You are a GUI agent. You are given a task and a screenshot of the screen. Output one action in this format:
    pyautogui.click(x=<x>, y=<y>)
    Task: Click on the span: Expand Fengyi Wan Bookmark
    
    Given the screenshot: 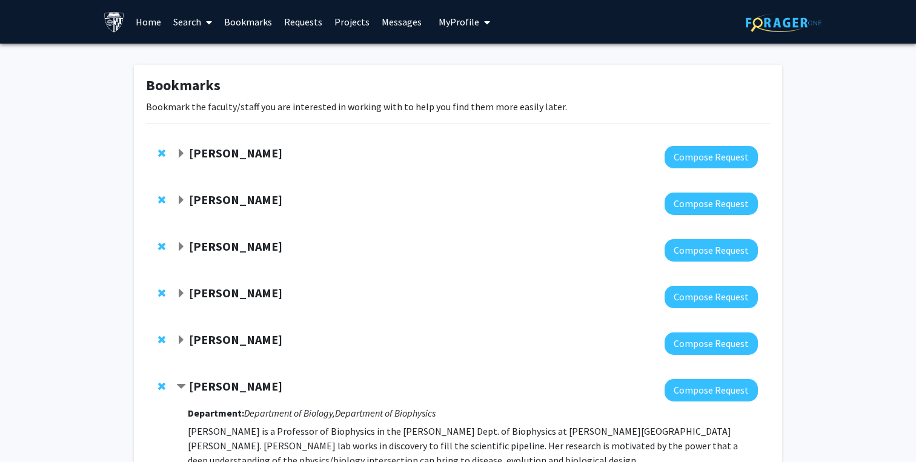 What is the action you would take?
    pyautogui.click(x=181, y=341)
    